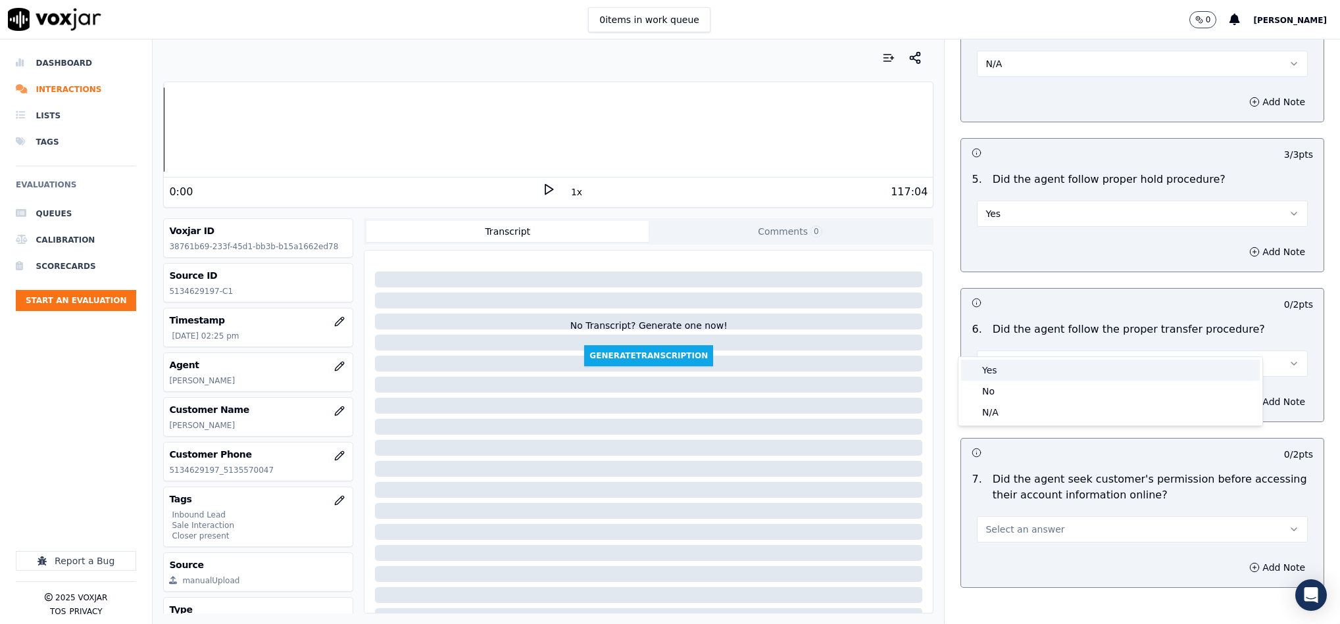  I want to click on div: Open Intercom Messenger, so click(1311, 596).